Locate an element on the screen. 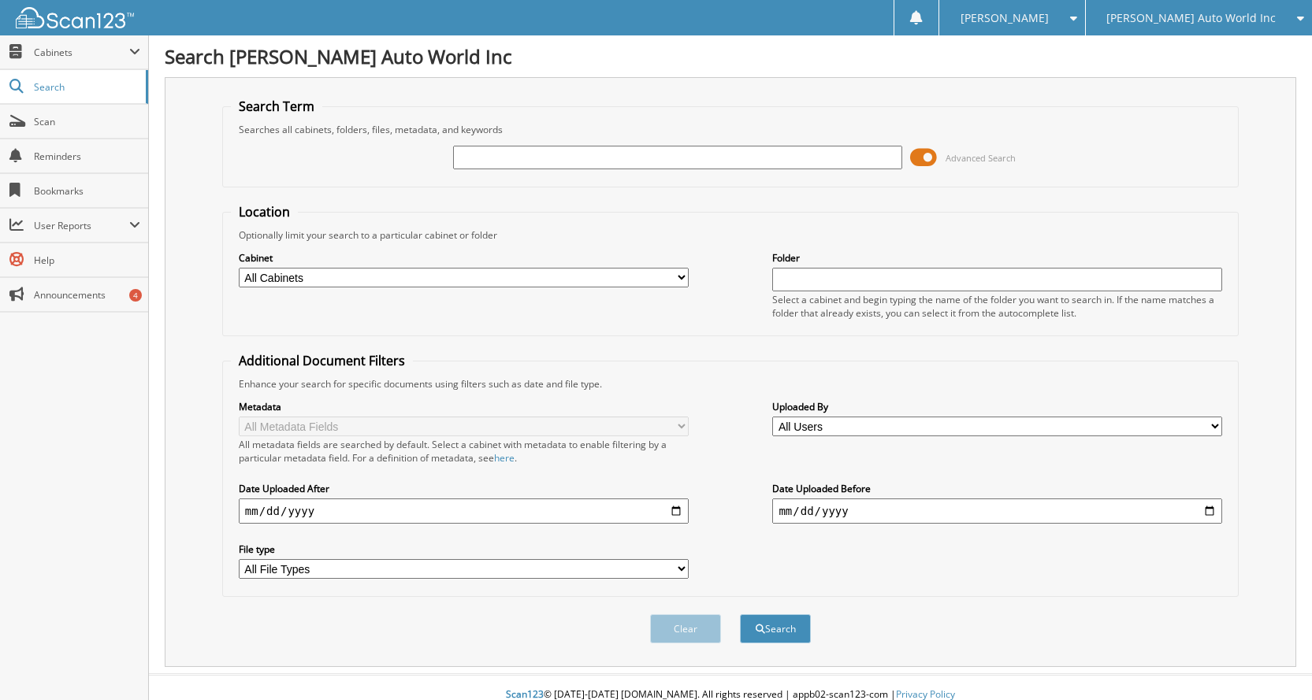  div: Optionally limit your search to a particular cabinet or folder is located at coordinates (730, 235).